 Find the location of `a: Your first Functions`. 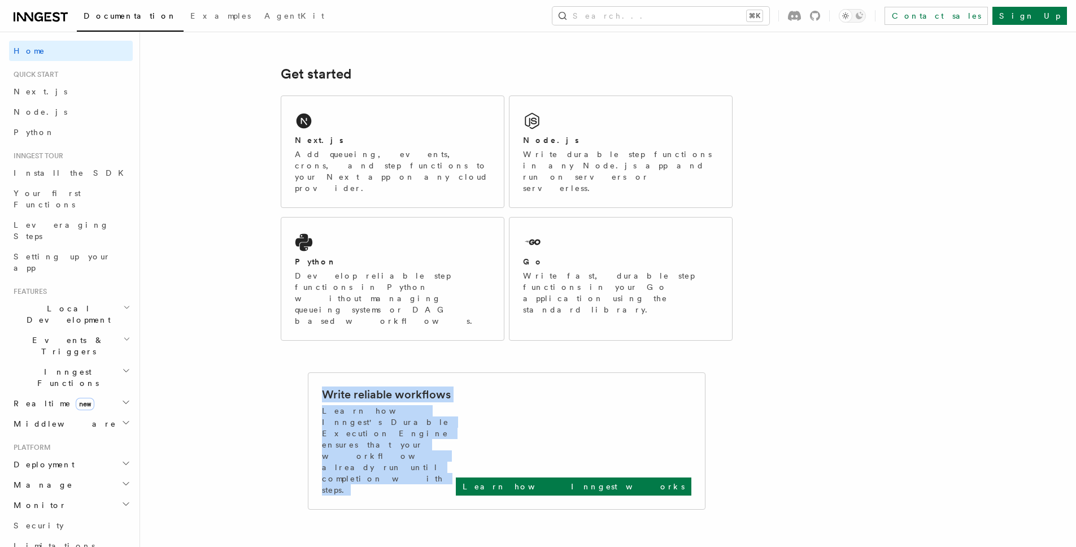

a: Your first Functions is located at coordinates (71, 199).